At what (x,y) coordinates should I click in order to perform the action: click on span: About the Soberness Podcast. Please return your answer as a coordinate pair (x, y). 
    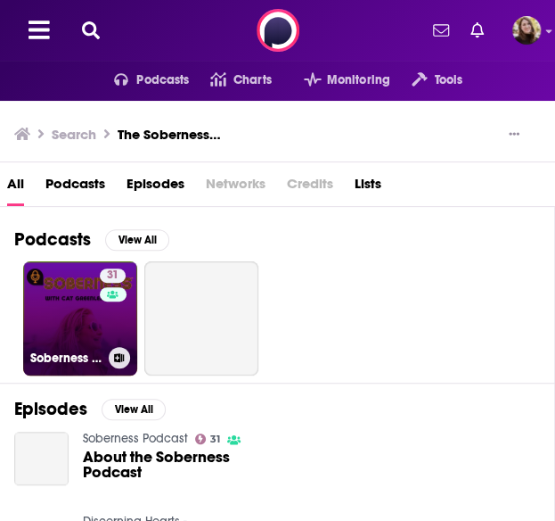
    Looking at the image, I should click on (185, 465).